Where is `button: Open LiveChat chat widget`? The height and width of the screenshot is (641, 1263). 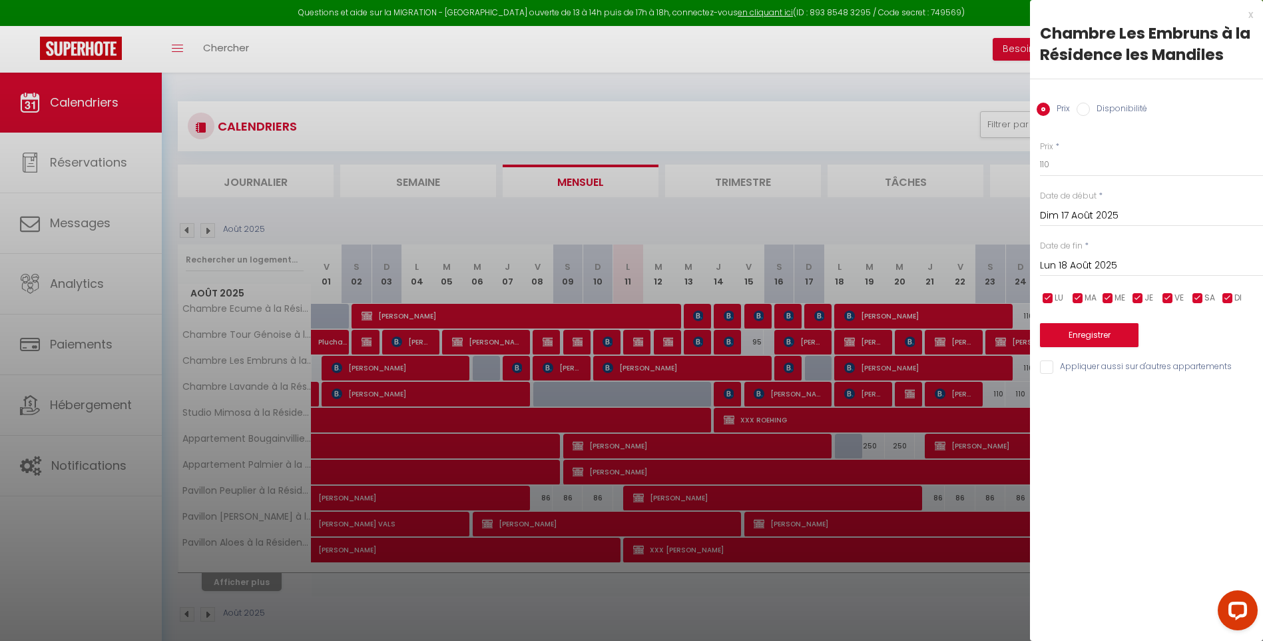 button: Open LiveChat chat widget is located at coordinates (31, 25).